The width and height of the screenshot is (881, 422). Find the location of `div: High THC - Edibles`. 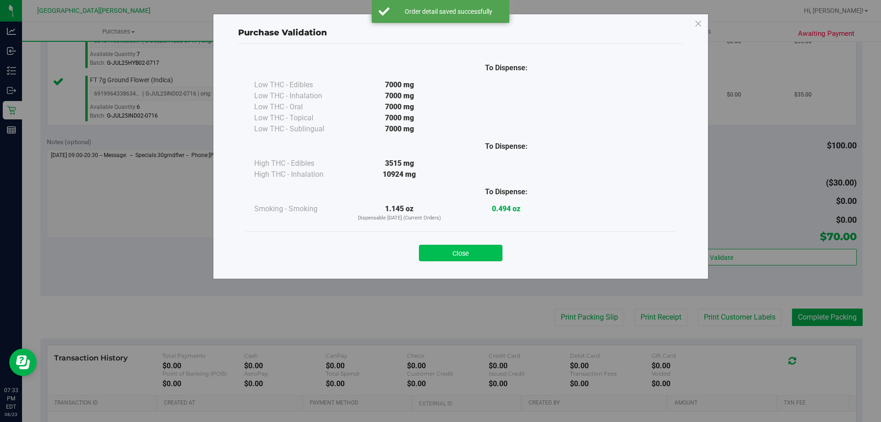

div: High THC - Edibles is located at coordinates (300, 163).